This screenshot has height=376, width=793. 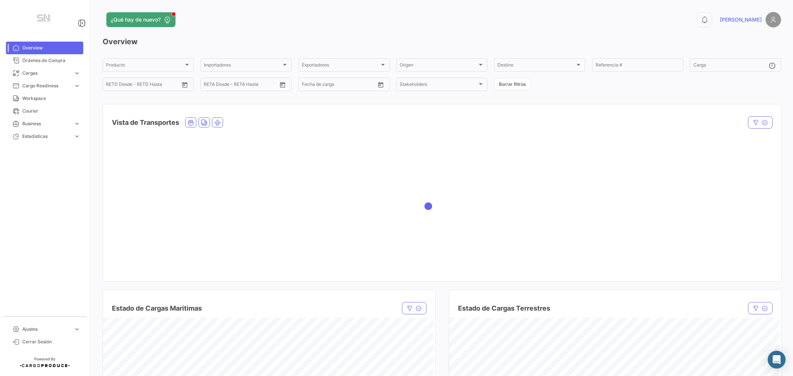 I want to click on span: Overview, so click(x=51, y=48).